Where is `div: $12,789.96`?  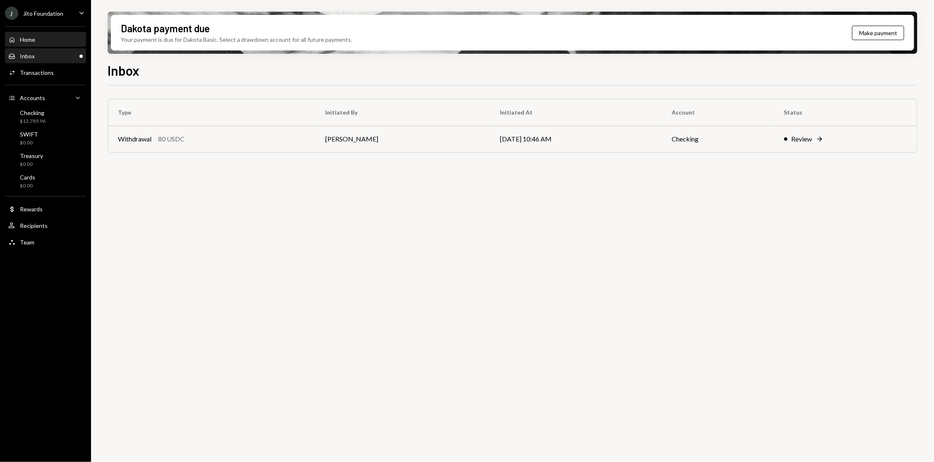 div: $12,789.96 is located at coordinates (33, 121).